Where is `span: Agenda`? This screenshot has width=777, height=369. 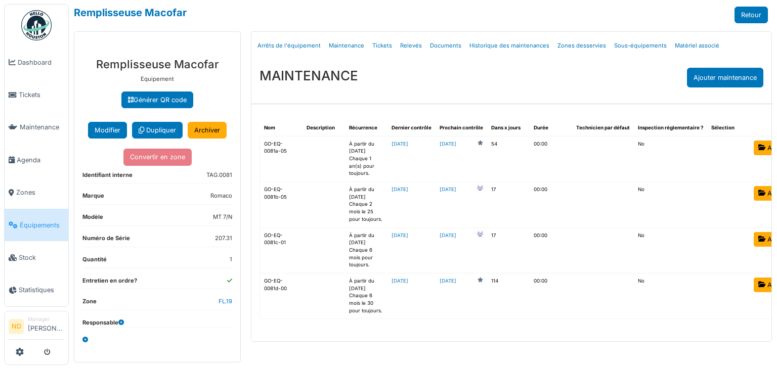
span: Agenda is located at coordinates (40, 160).